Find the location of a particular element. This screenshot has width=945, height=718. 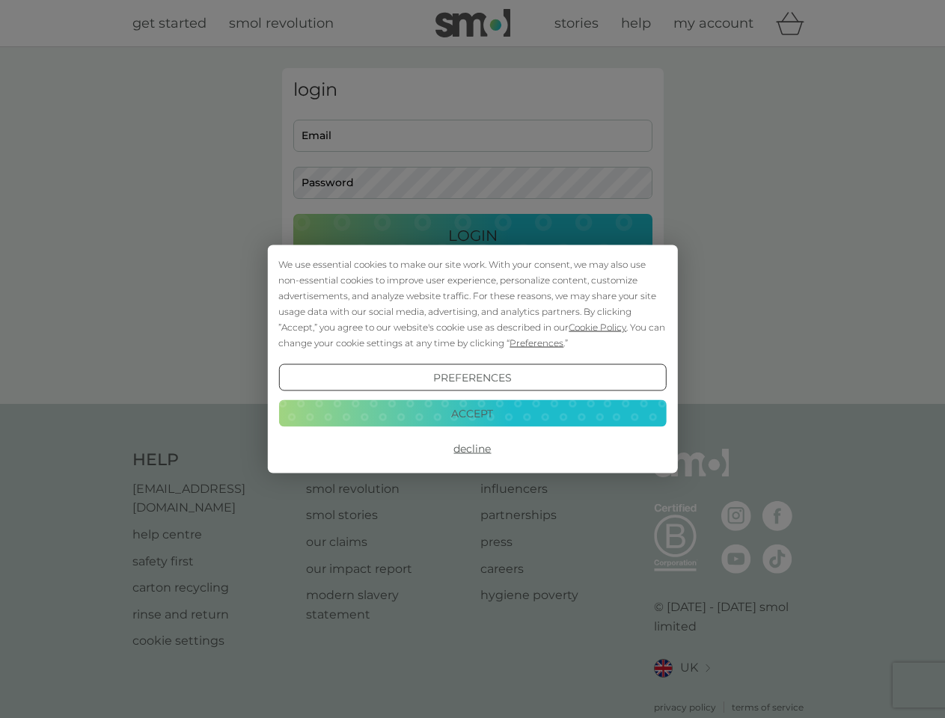

button: Preferences is located at coordinates (472, 378).